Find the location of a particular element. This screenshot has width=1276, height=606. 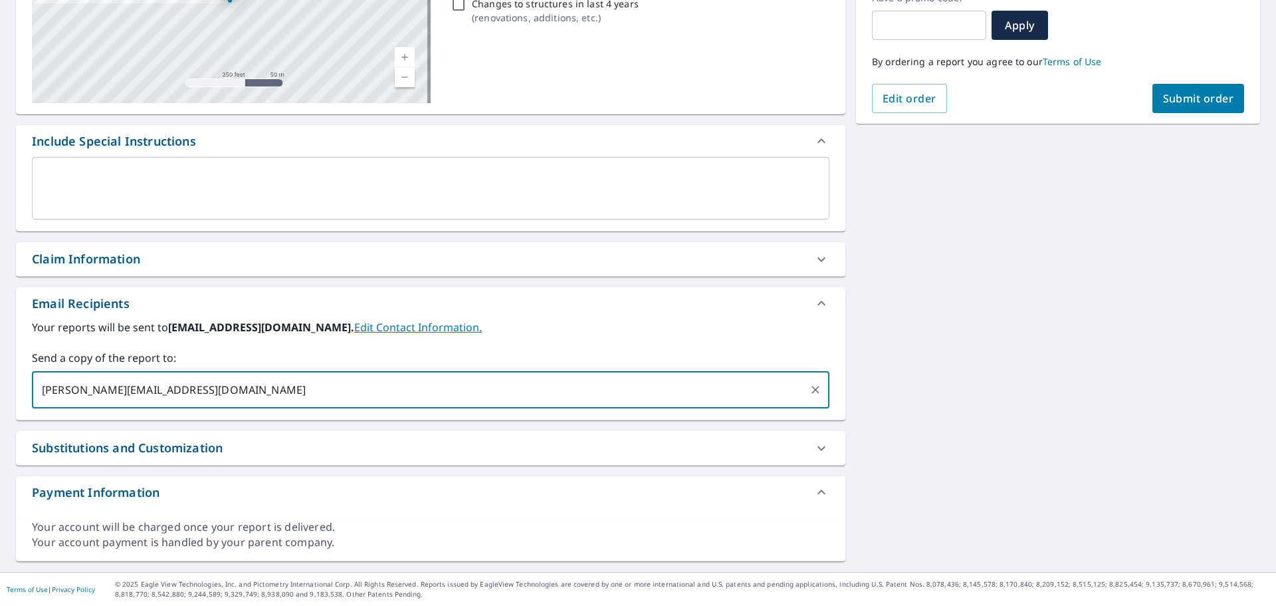

div: Your account payment is handled by your parent company. is located at coordinates (431, 542).